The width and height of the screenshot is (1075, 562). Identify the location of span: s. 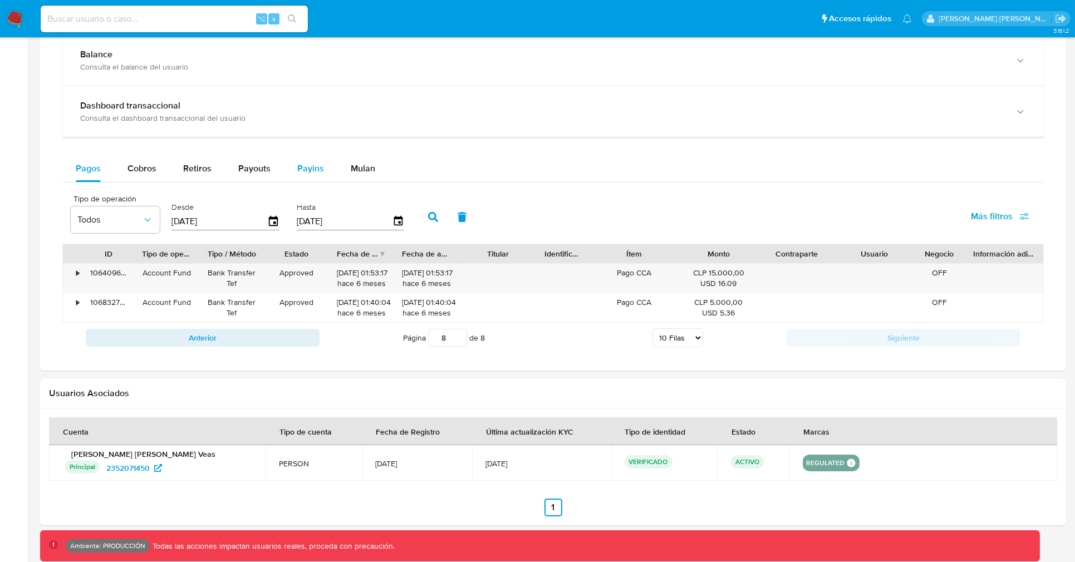
(274, 18).